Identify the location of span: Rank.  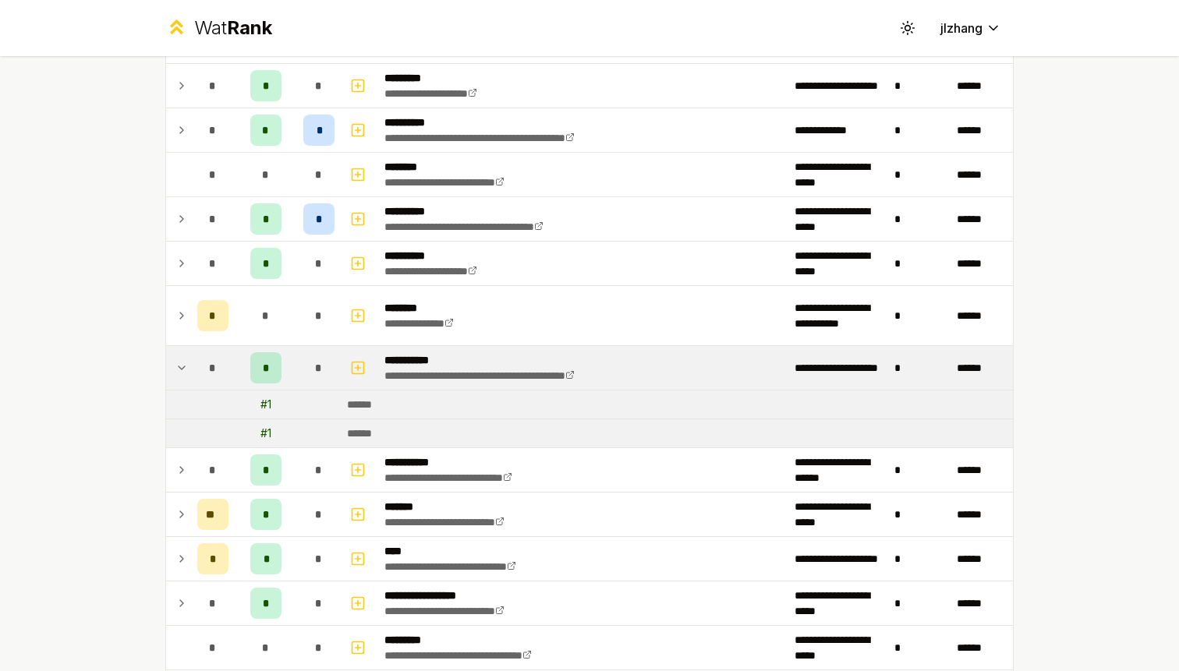
(249, 27).